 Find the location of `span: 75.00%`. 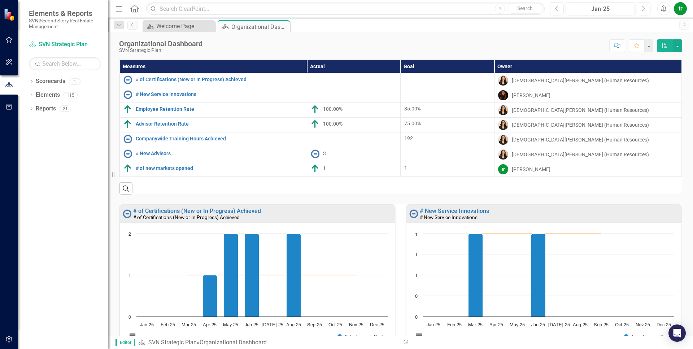

span: 75.00% is located at coordinates (413, 123).